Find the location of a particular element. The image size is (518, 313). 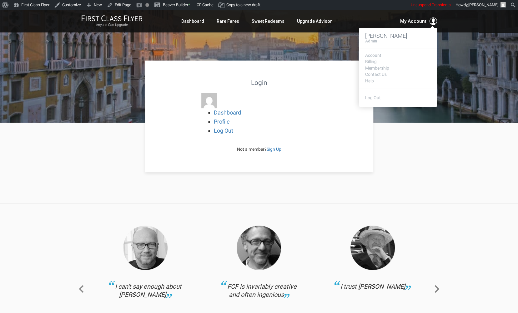

button: My Account is located at coordinates (419, 21).